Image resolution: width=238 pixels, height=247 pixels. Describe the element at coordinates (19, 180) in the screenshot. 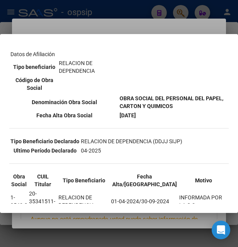

I see `th: Obra Social` at that location.